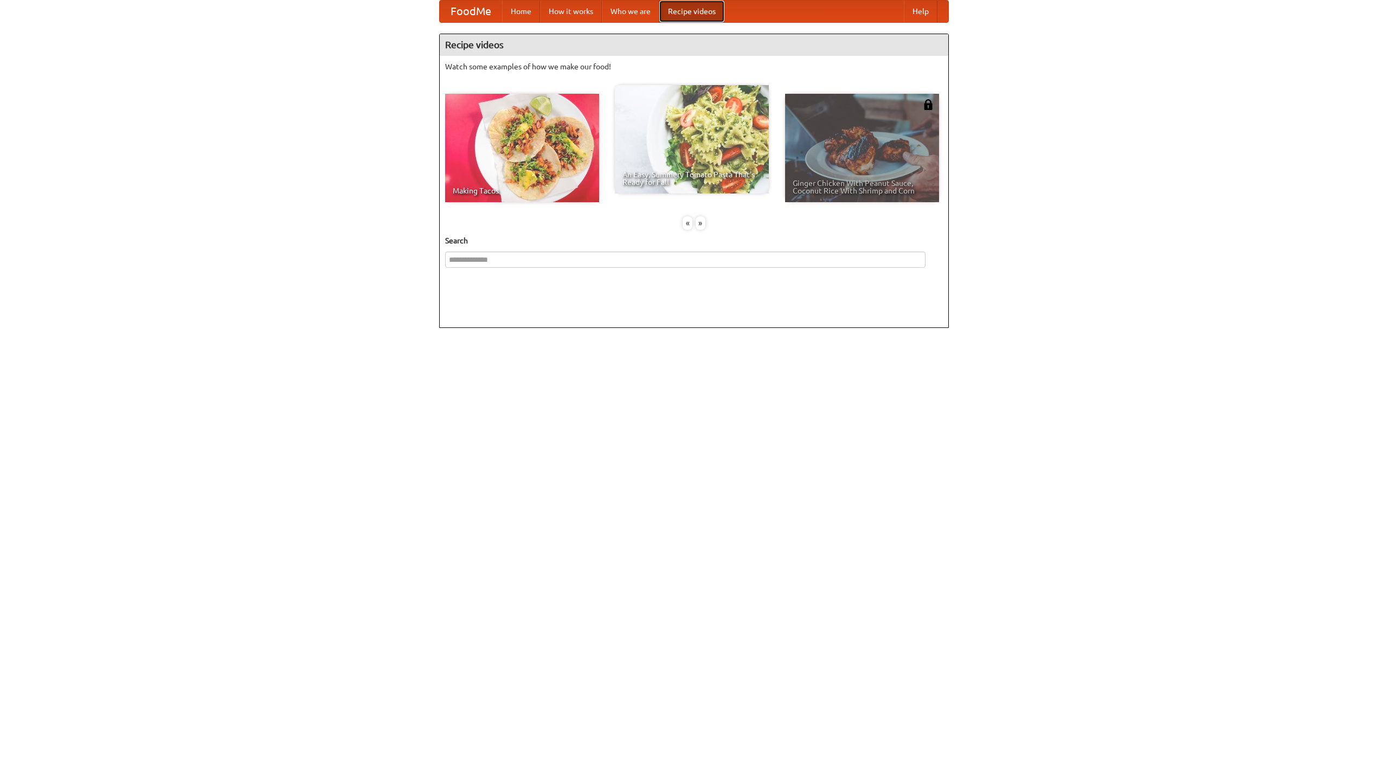 The width and height of the screenshot is (1388, 767). I want to click on a: Recipe videos, so click(692, 11).